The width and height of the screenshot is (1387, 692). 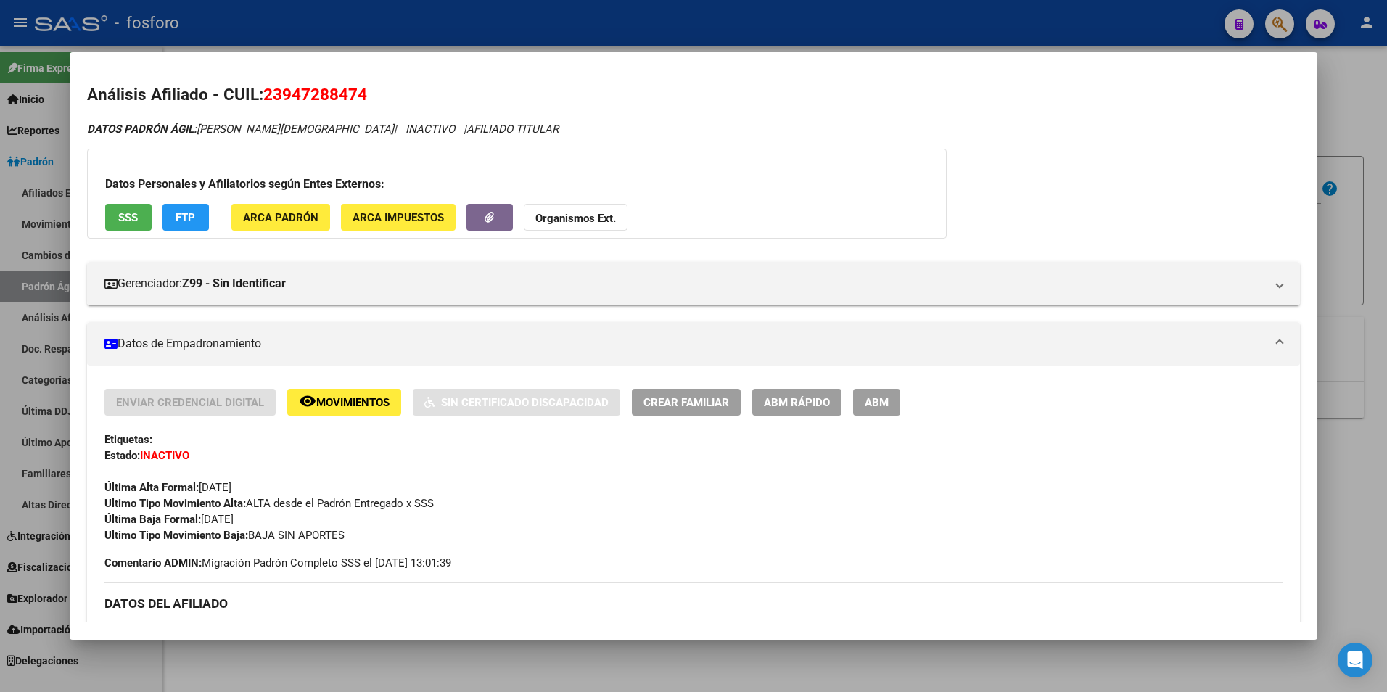 What do you see at coordinates (516, 184) in the screenshot?
I see `h3: Datos Personales y Afiliatorios según Entes Externos:` at bounding box center [516, 184].